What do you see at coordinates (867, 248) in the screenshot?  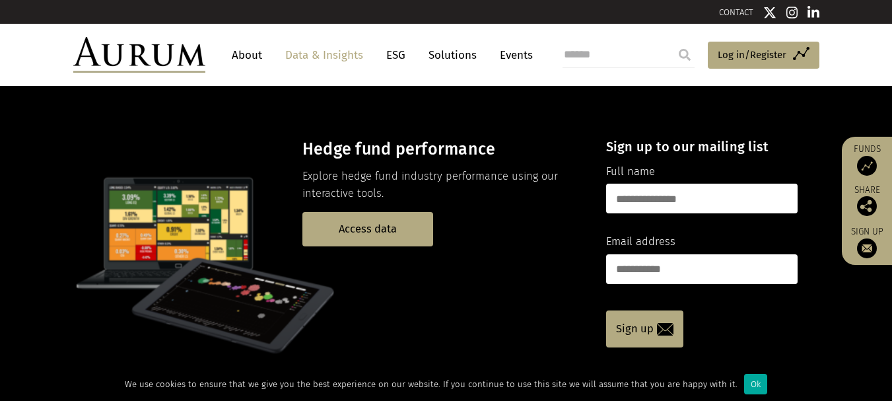 I see `img: Sign up to our newsletter` at bounding box center [867, 248].